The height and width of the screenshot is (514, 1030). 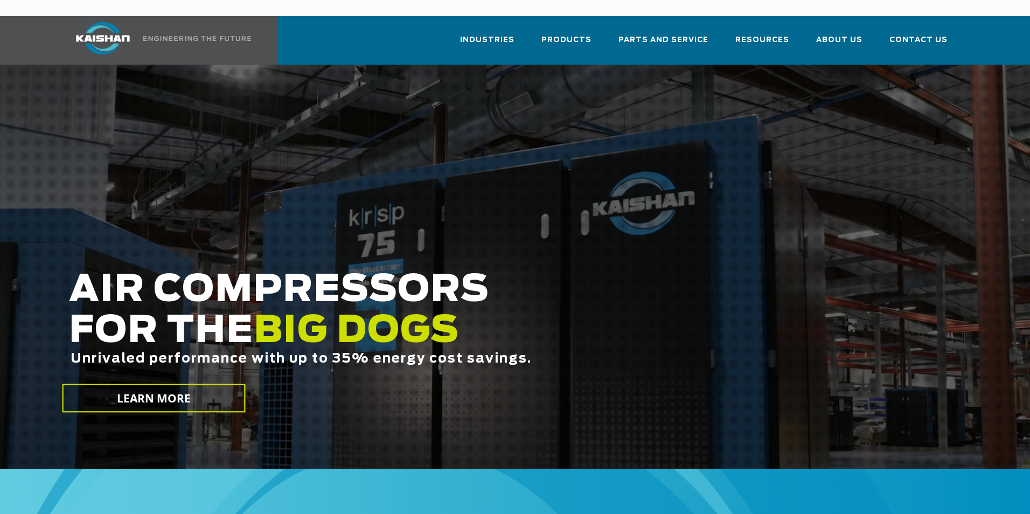 What do you see at coordinates (154, 398) in the screenshot?
I see `a: LEARN MORE` at bounding box center [154, 398].